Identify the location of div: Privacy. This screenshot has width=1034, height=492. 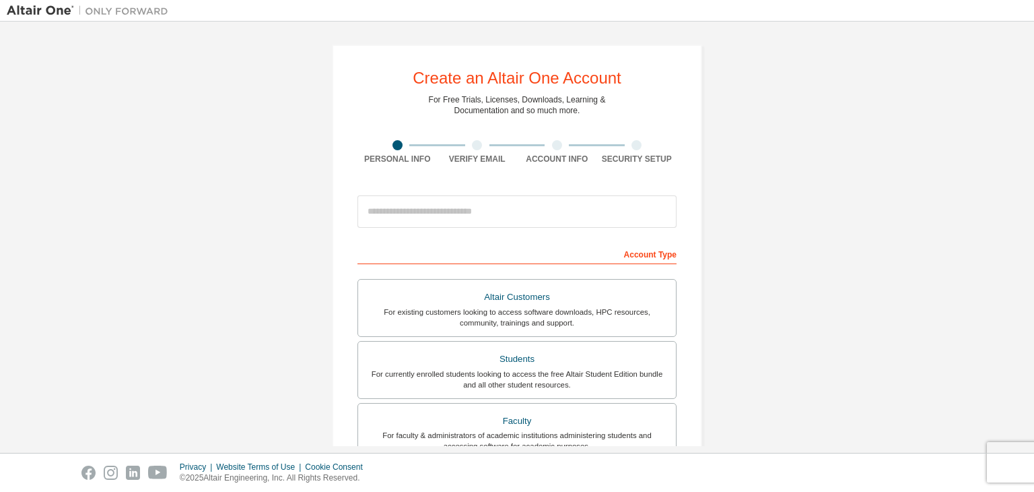
(198, 467).